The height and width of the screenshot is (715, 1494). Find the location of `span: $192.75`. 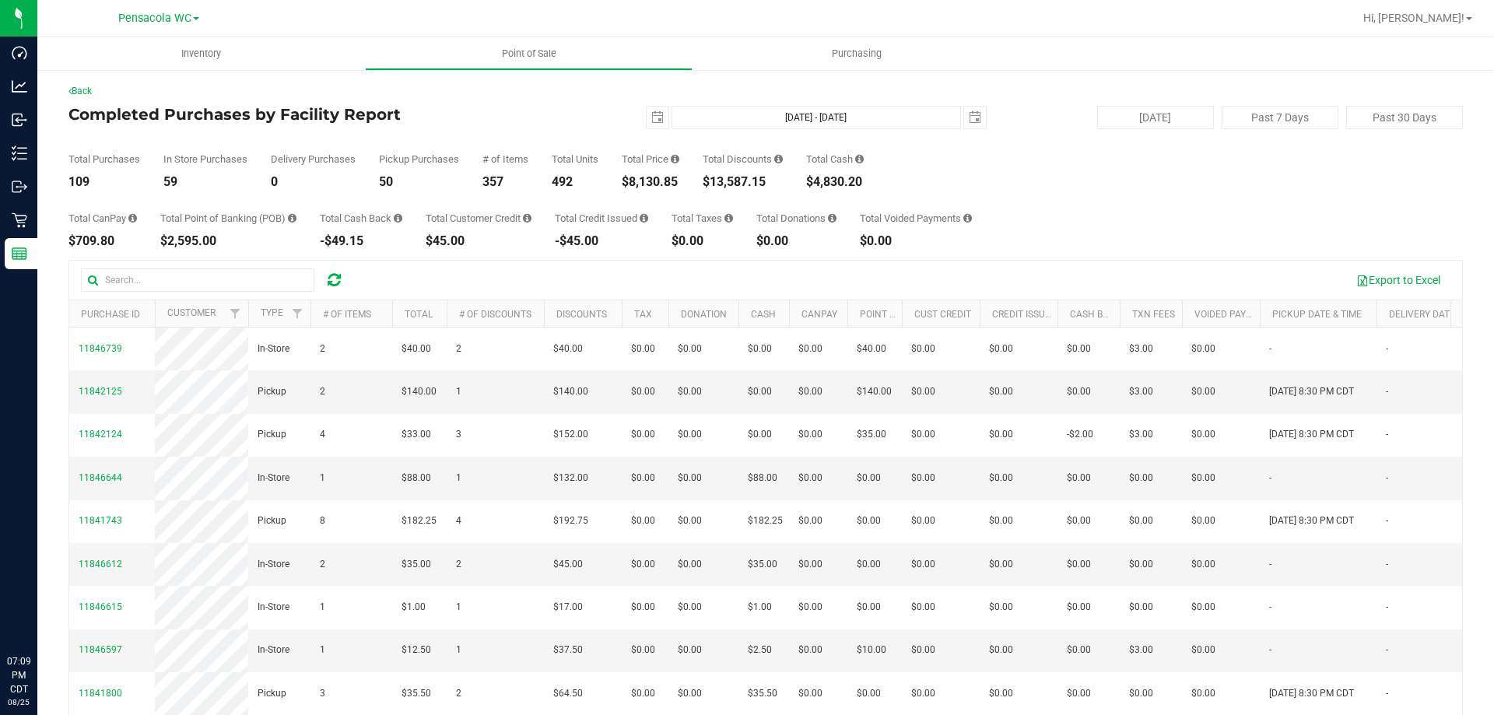

span: $192.75 is located at coordinates (570, 521).